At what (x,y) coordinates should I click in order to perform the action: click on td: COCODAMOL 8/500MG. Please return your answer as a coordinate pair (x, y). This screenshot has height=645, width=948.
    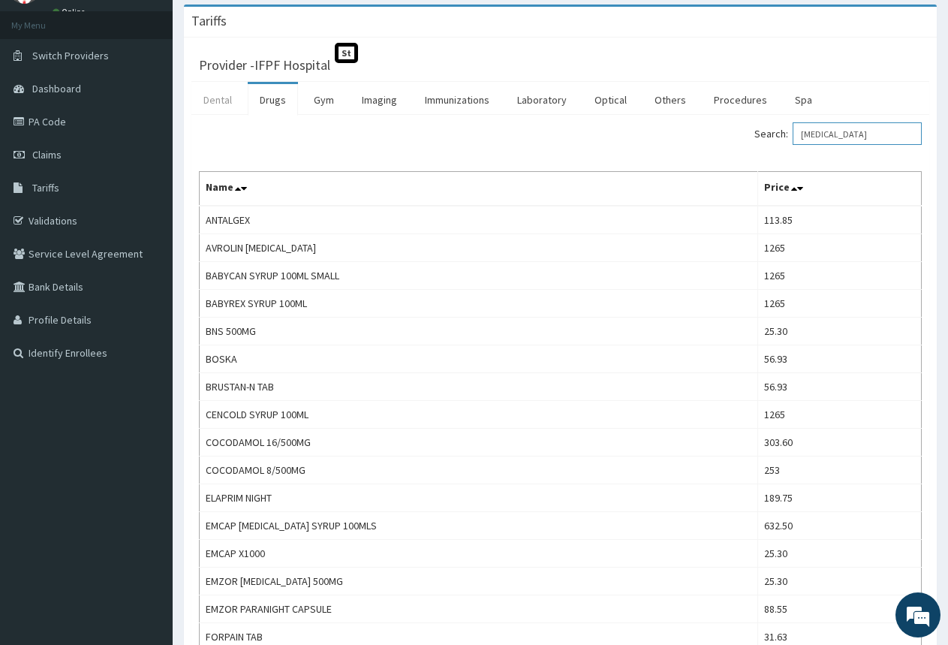
    Looking at the image, I should click on (479, 470).